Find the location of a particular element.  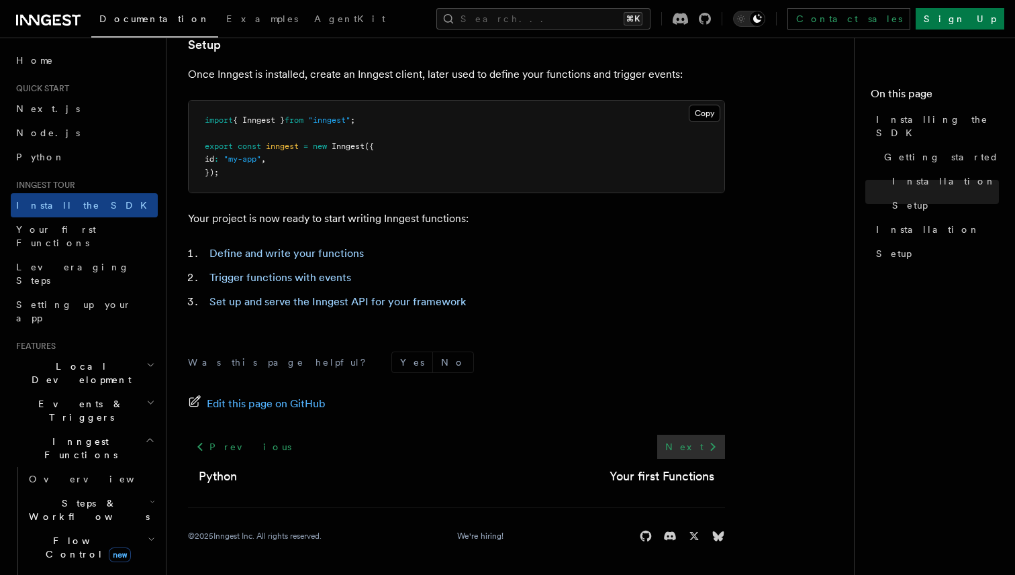

span: Getting started is located at coordinates (941, 157).